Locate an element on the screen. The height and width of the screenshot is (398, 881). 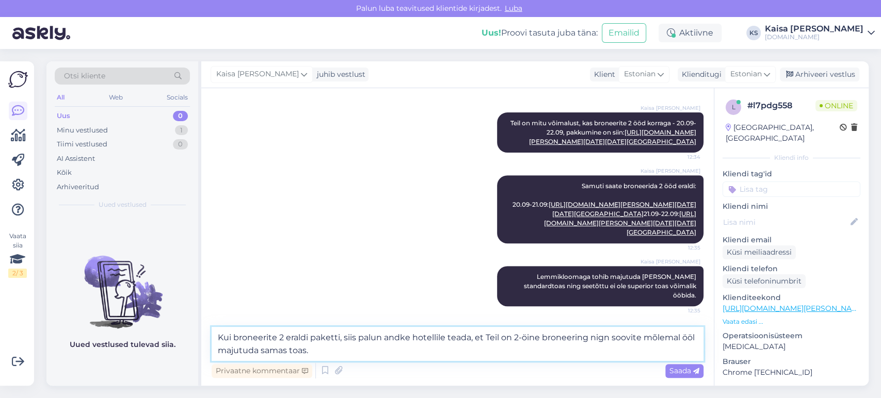
div: Proovi tasuta juba täna: is located at coordinates (539, 33).